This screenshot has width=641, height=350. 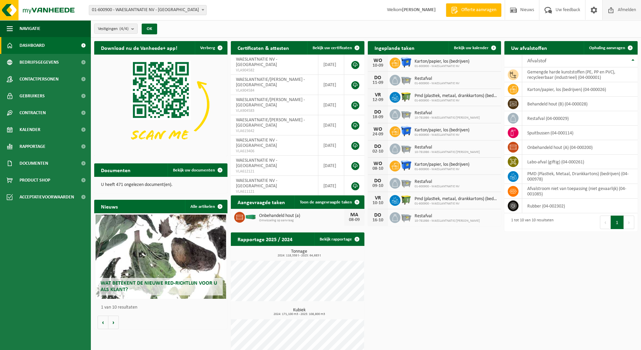 What do you see at coordinates (326, 202) in the screenshot?
I see `span: Toon de aangevraagde taken` at bounding box center [326, 202].